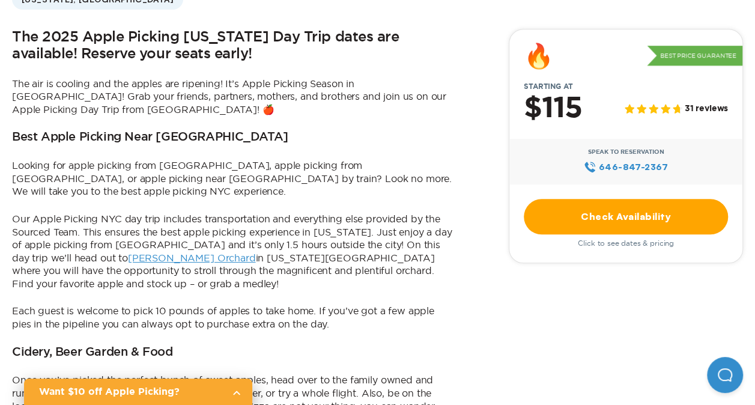  What do you see at coordinates (130, 392) in the screenshot?
I see `h2: Want $10 off Apple Picking?` at bounding box center [130, 392].